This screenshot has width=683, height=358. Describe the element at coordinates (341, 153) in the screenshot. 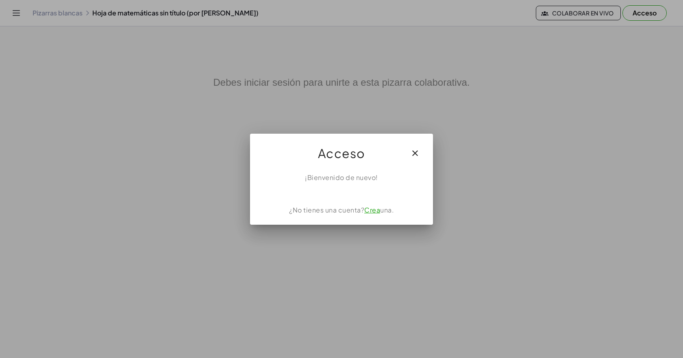

I see `font: Acceso` at that location.